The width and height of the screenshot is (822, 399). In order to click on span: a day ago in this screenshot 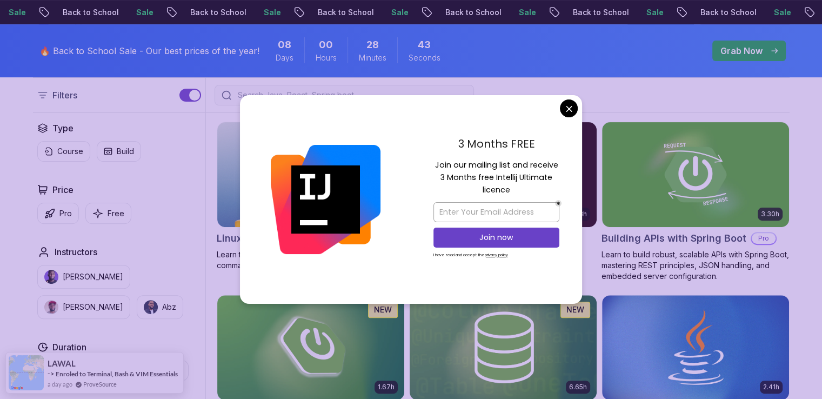, I will do `click(60, 384)`.